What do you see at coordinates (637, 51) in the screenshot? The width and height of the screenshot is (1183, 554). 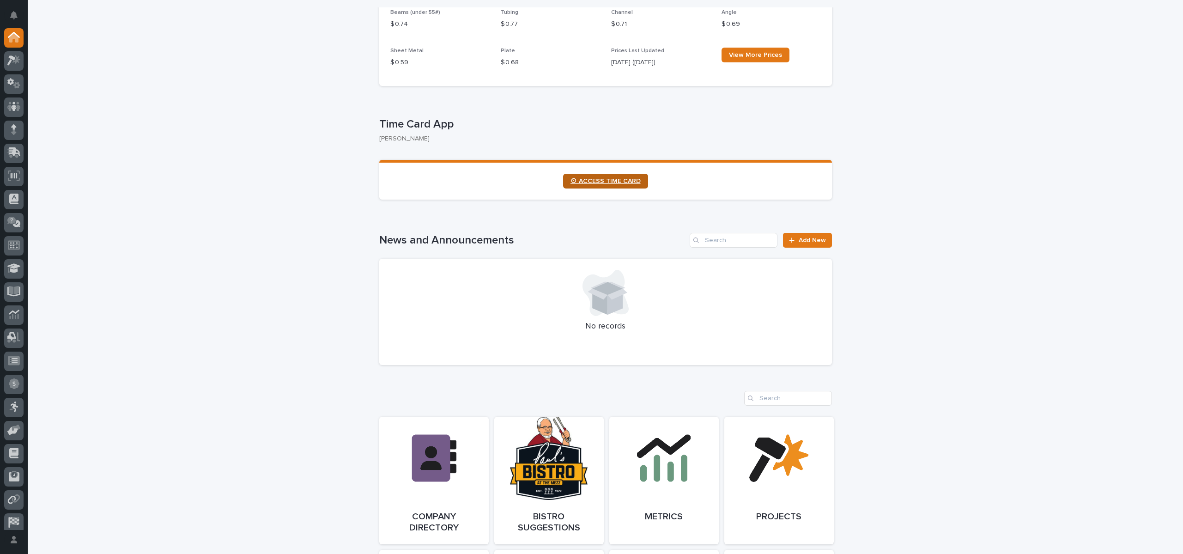 I see `span: Prices Last Updated` at bounding box center [637, 51].